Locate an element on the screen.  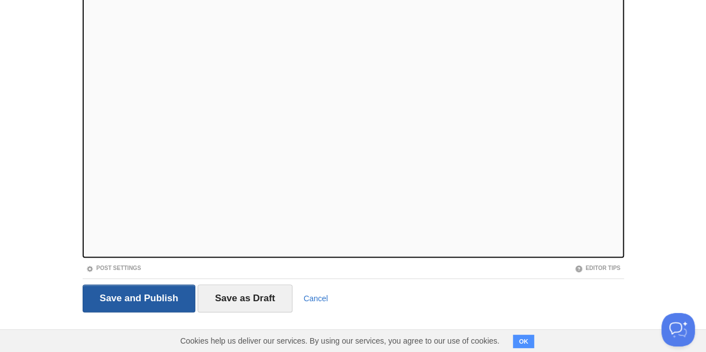
a: Editor Tips is located at coordinates (598, 268).